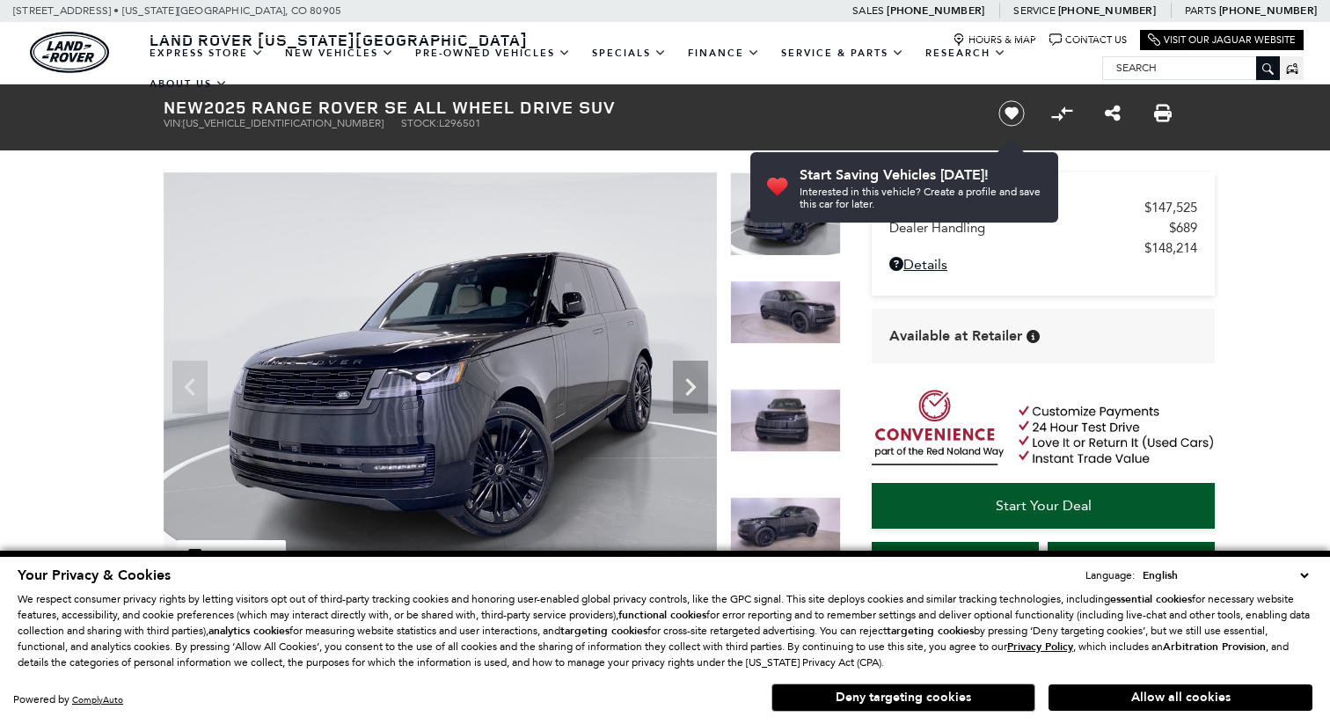 This screenshot has width=1330, height=724. Describe the element at coordinates (1017, 208) in the screenshot. I see `span: MSRP` at that location.